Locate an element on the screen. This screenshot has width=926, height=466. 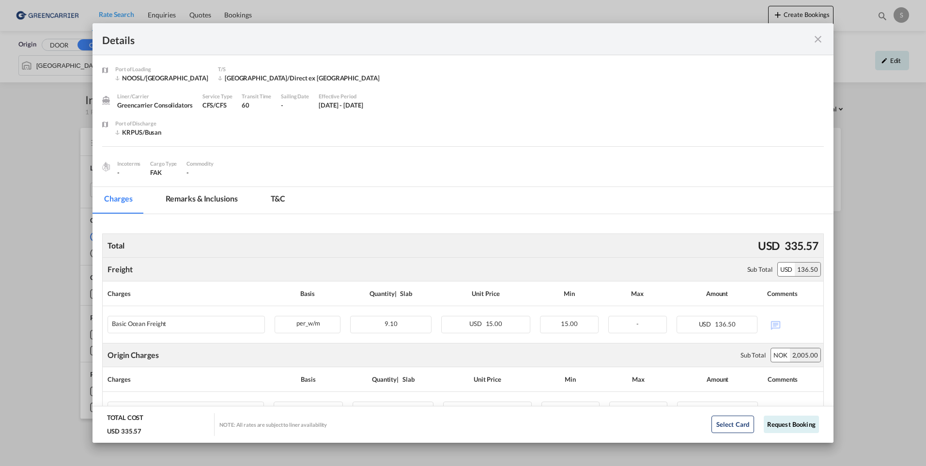
div: Effective Period is located at coordinates (341, 96).